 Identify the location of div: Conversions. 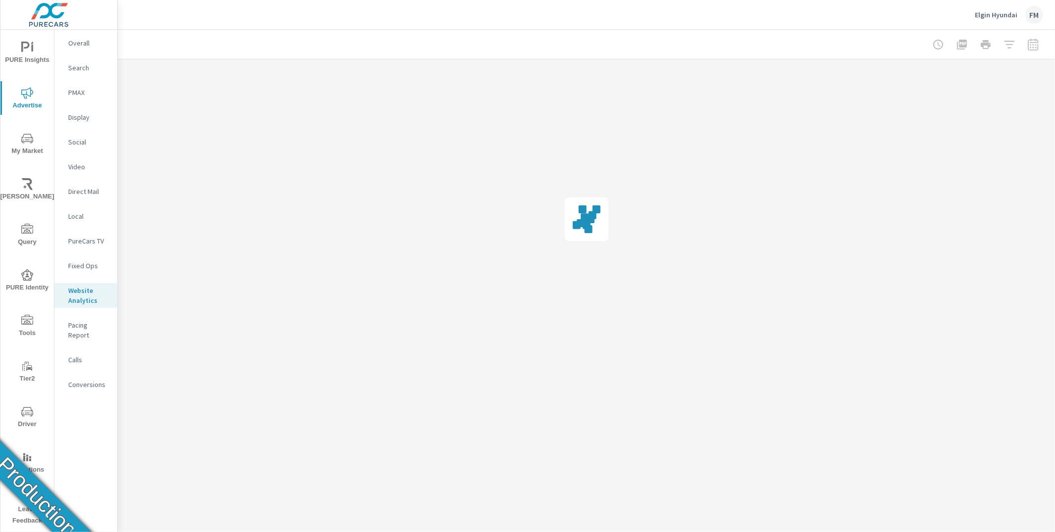
(86, 384).